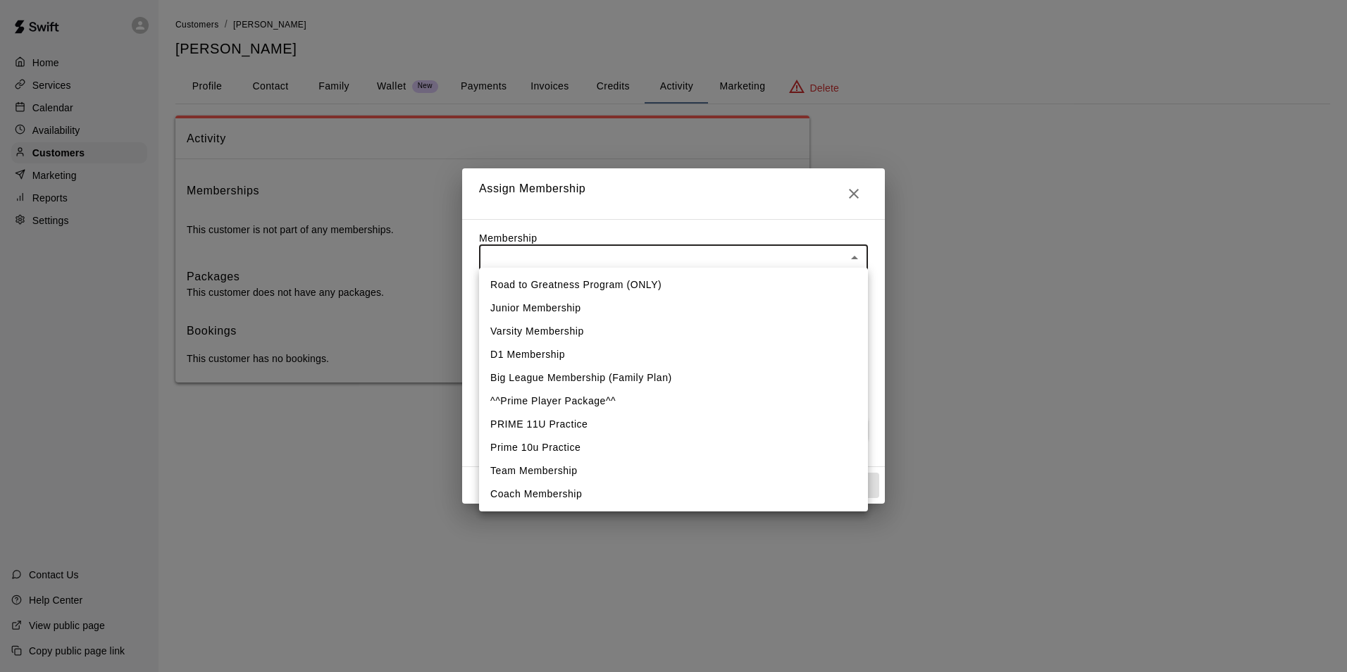 The image size is (1347, 672). Describe the element at coordinates (673, 470) in the screenshot. I see `li: Team Membership` at that location.